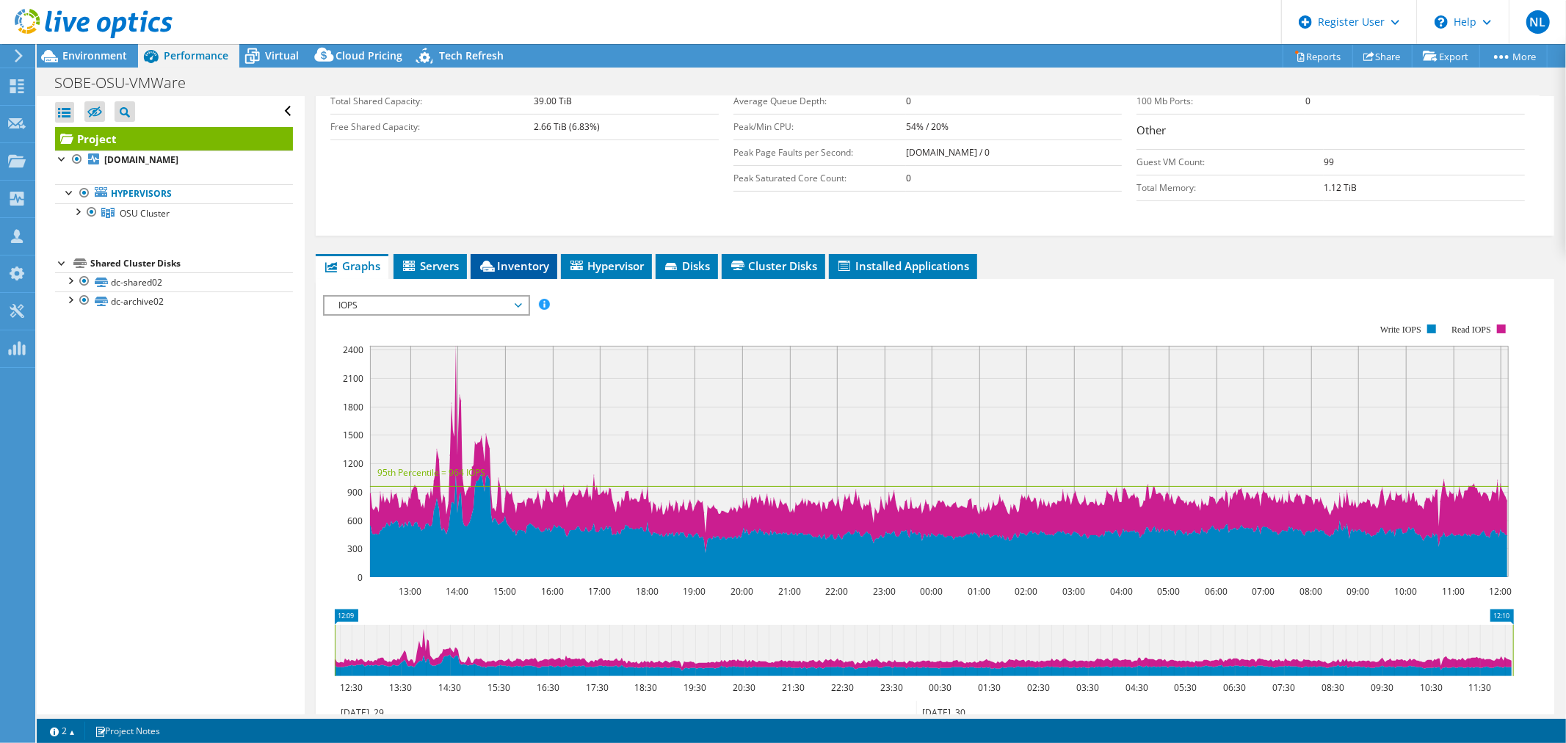  Describe the element at coordinates (1441, 22) in the screenshot. I see `svg: \n` at that location.